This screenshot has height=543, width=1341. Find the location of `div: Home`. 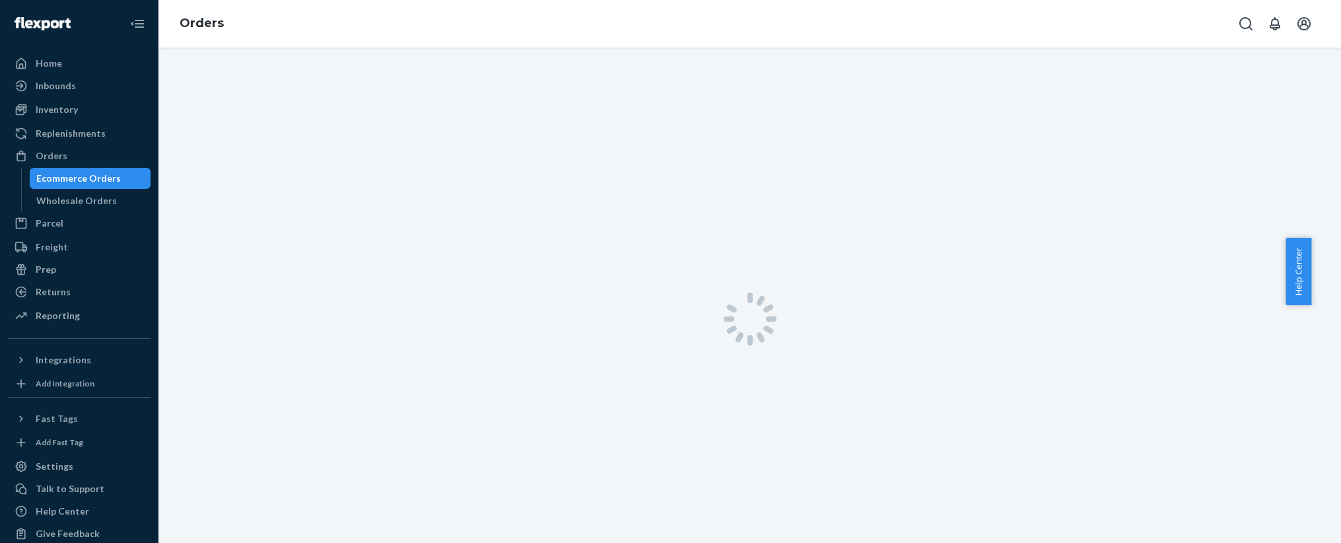

div: Home is located at coordinates (49, 63).